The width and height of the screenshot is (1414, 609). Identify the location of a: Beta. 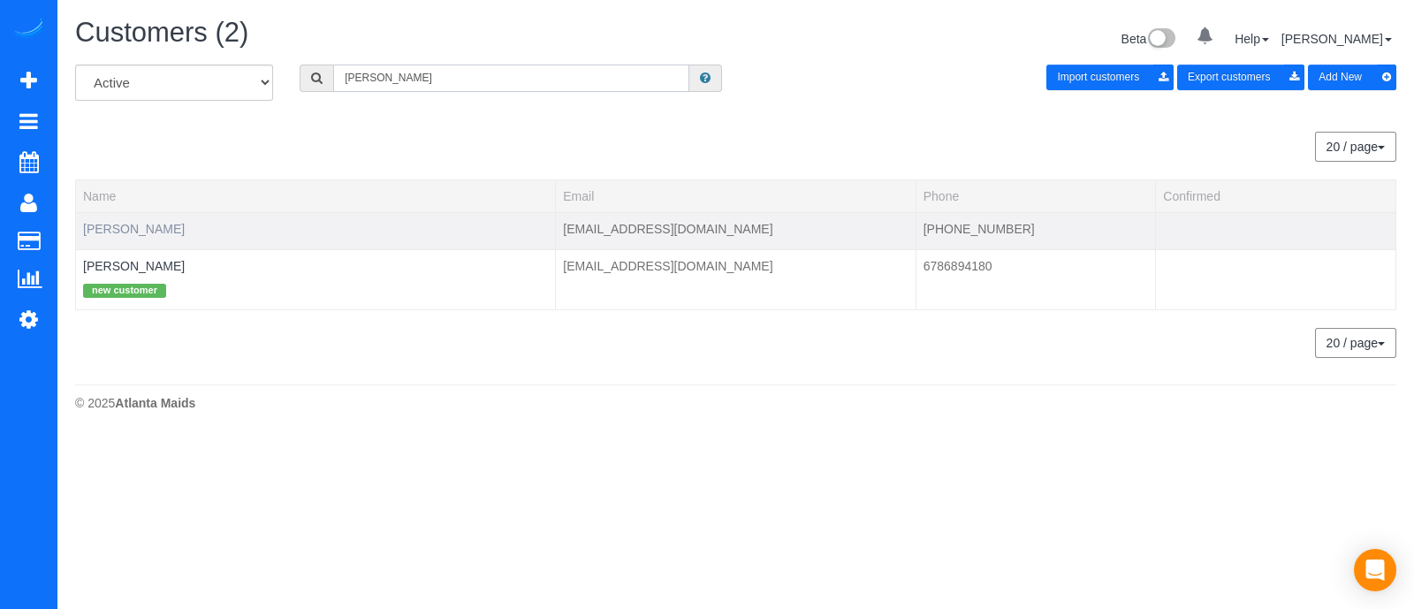
(1149, 39).